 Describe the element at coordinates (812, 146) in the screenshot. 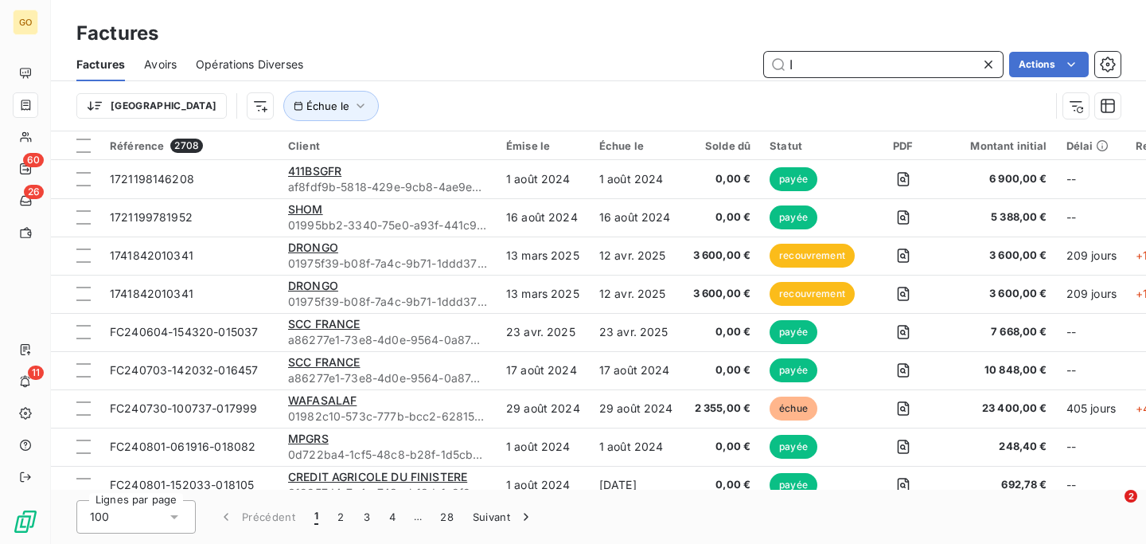

I see `div: Statut` at that location.